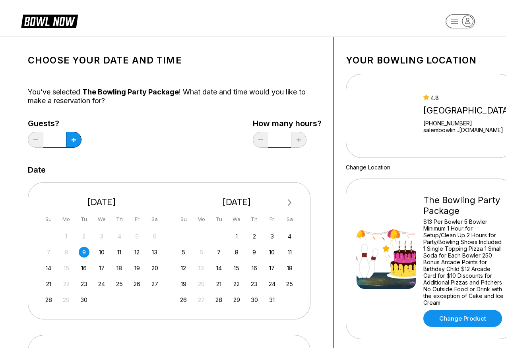 Image resolution: width=506 pixels, height=348 pixels. What do you see at coordinates (155, 268) in the screenshot?
I see `div: Choose Saturday, September 20th, 2025` at bounding box center [155, 268].